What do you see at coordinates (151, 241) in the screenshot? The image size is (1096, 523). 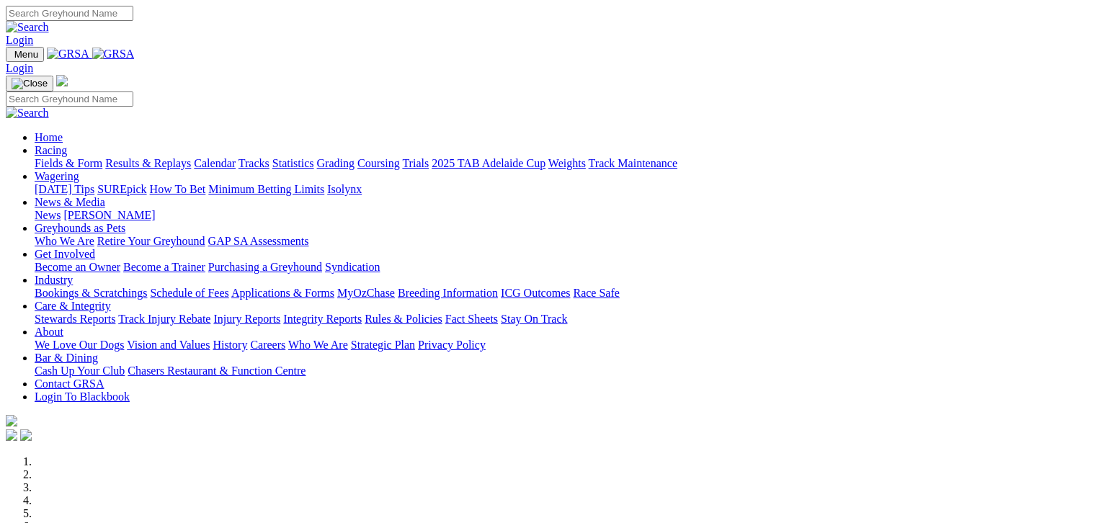 I see `a: Retire Your Greyhound` at bounding box center [151, 241].